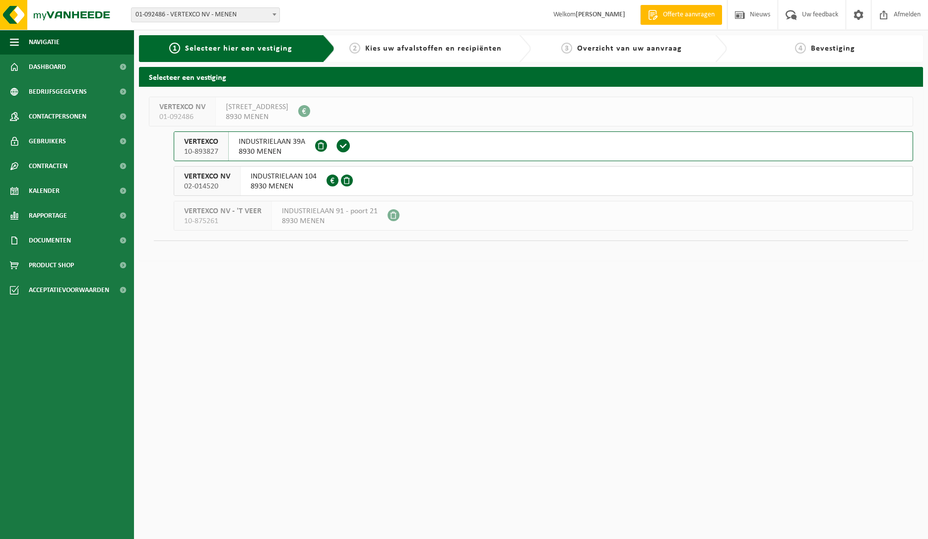 The image size is (928, 539). I want to click on span: Kalender, so click(44, 191).